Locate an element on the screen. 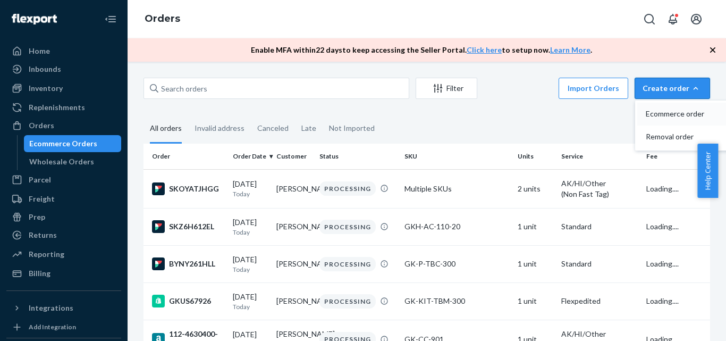 Image resolution: width=726 pixels, height=341 pixels. a: Add Integration is located at coordinates (64, 327).